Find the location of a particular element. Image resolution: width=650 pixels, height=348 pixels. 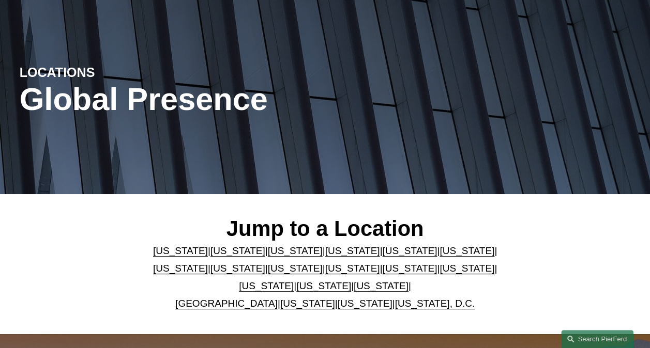

h4: LOCATIONS is located at coordinates (96, 73).